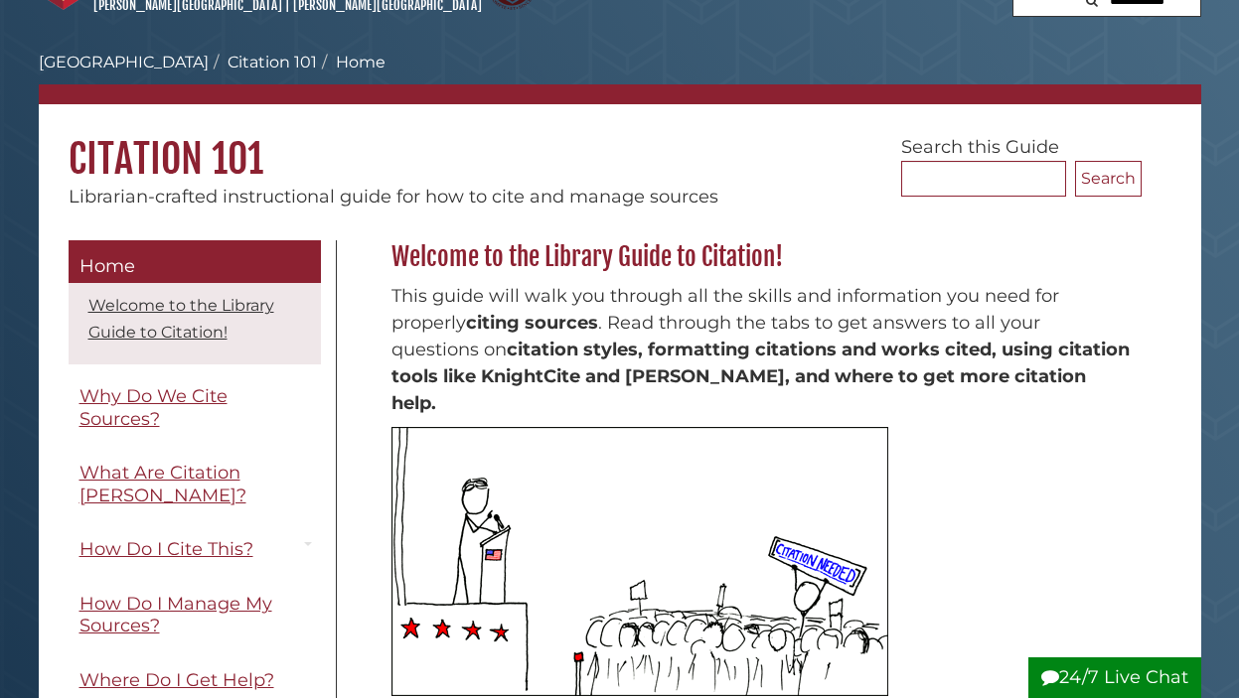  I want to click on span: This guide will walk you through all the skills and information you need for properly . Read thro..., so click(760, 350).